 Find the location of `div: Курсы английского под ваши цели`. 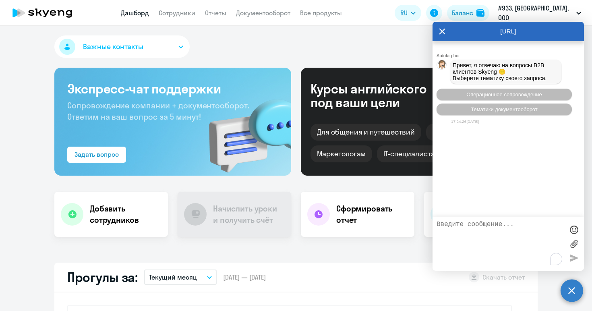

div: Курсы английского под ваши цели is located at coordinates (380, 95).